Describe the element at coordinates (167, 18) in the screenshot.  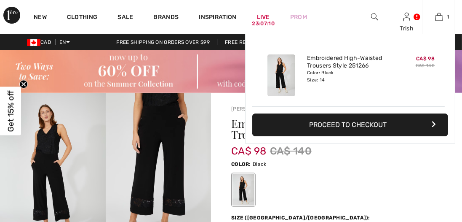
I see `a: Brands` at that location.